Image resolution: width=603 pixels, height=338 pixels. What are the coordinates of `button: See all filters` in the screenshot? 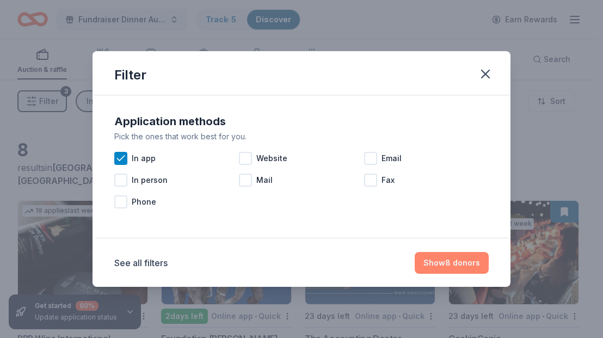 It's located at (141, 263).